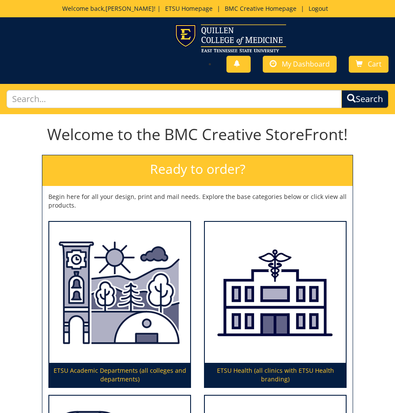  I want to click on a: ETSU Academic Departments (all colleges and departments), so click(120, 304).